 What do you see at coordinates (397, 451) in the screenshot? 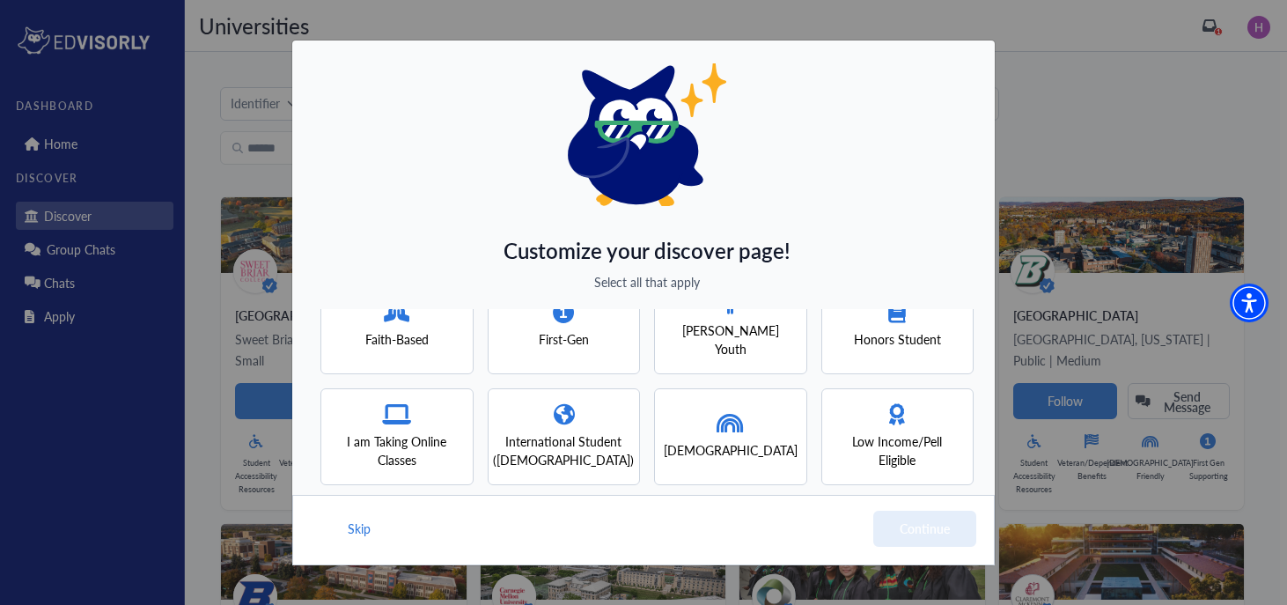
I see `span: I am Taking Online Classes` at bounding box center [397, 451].